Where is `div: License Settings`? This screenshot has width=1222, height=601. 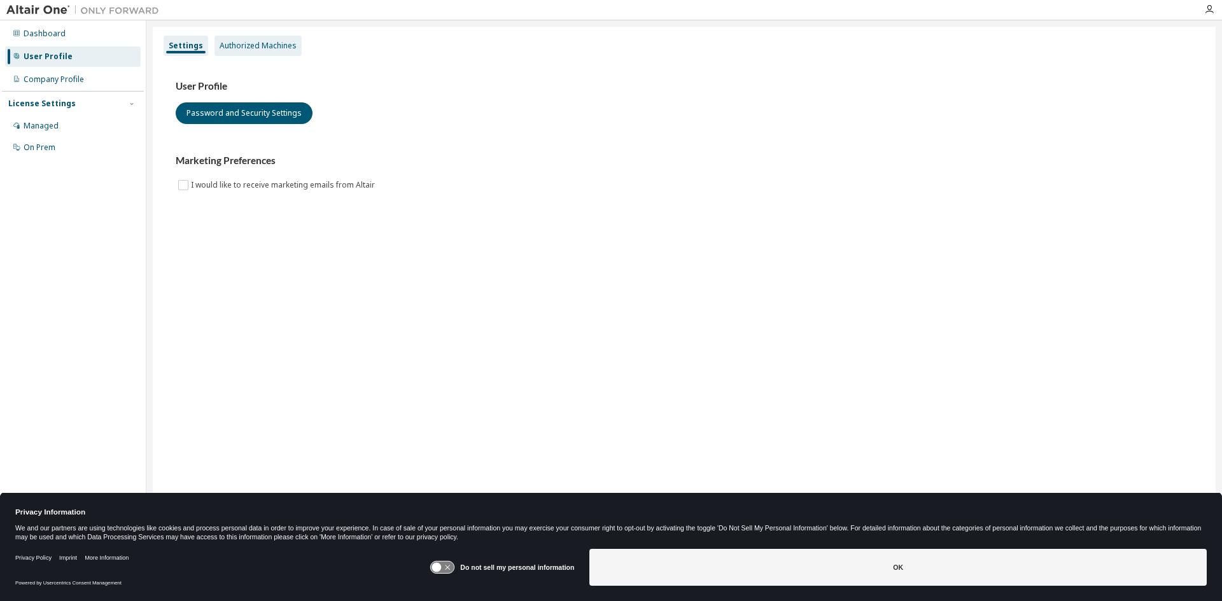
div: License Settings is located at coordinates (42, 104).